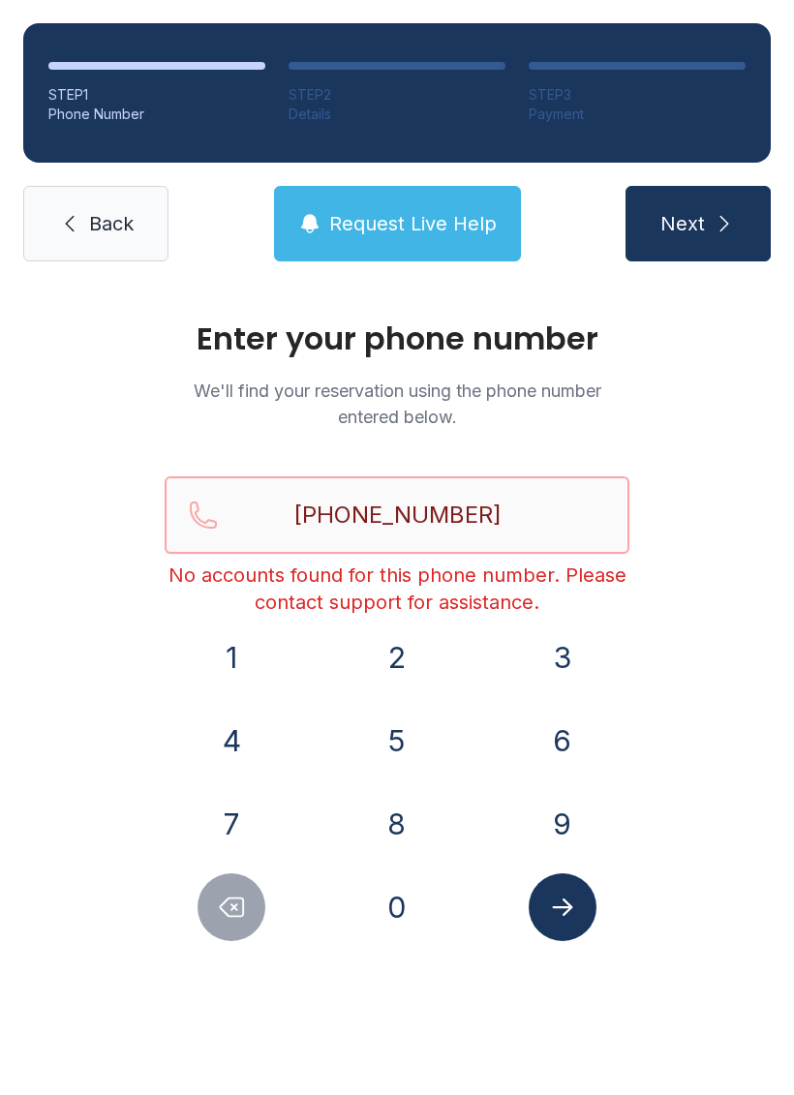 This screenshot has width=794, height=1095. What do you see at coordinates (157, 95) in the screenshot?
I see `div: STEP 1` at bounding box center [157, 95].